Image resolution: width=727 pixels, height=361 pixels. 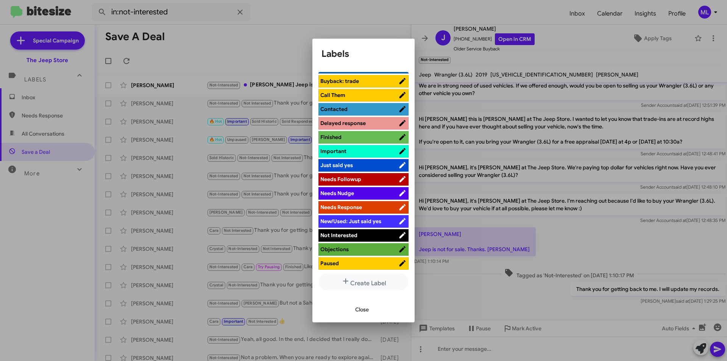 I want to click on span: Call Them, so click(x=333, y=95).